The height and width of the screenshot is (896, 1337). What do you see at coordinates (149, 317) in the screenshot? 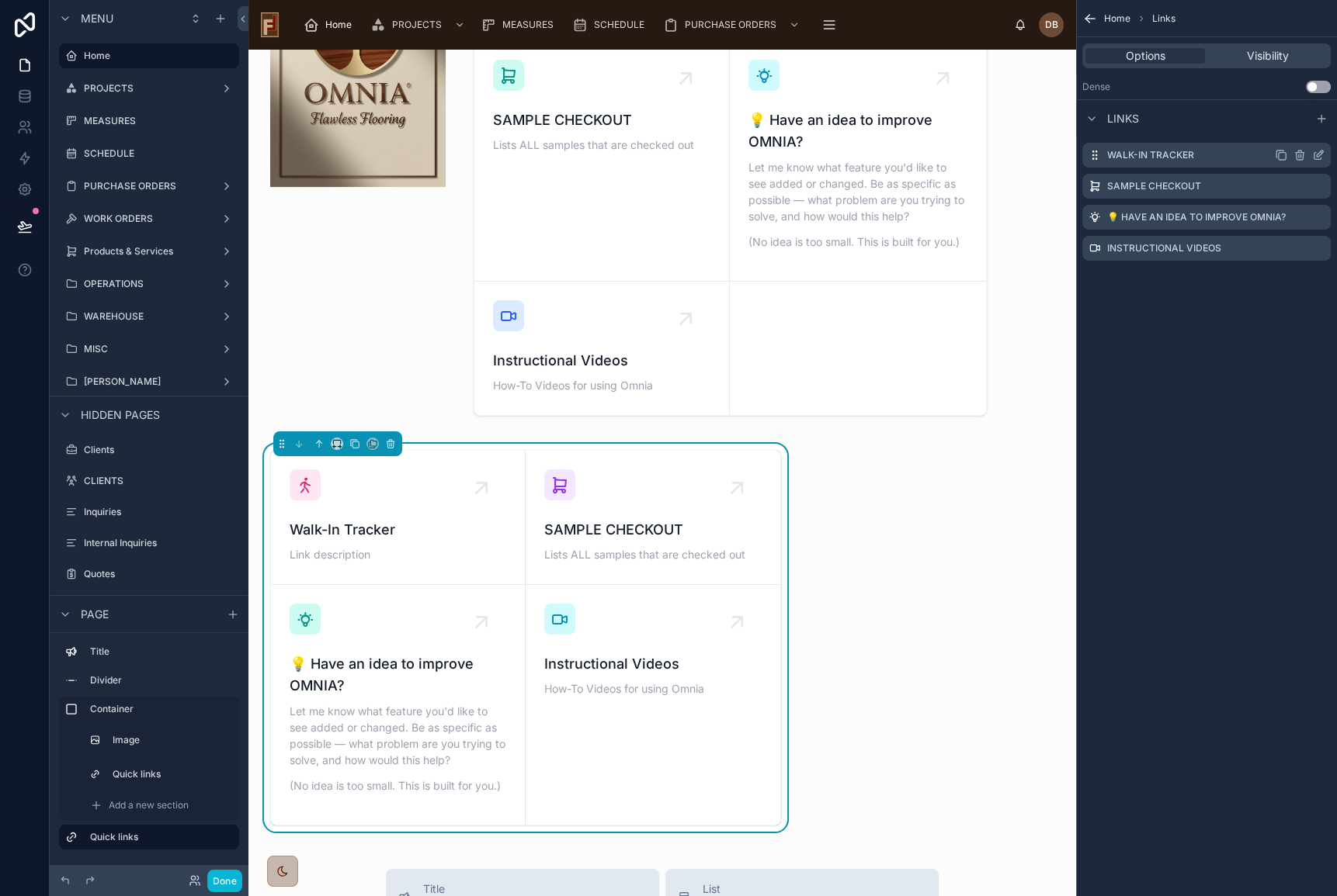
I see `a: WAREHOUSE` at bounding box center [149, 317].